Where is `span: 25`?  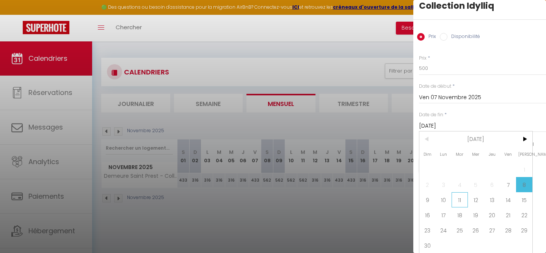
span: 25 is located at coordinates (460, 230).